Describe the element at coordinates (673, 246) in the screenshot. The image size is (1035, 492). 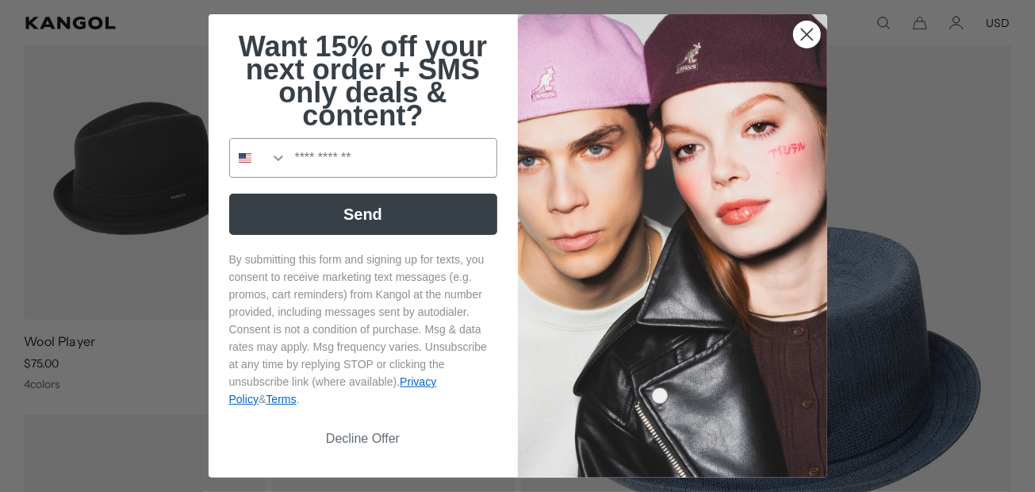
I see `img: 4fd34567-b031-494e-b820-426212470989.jpeg` at that location.